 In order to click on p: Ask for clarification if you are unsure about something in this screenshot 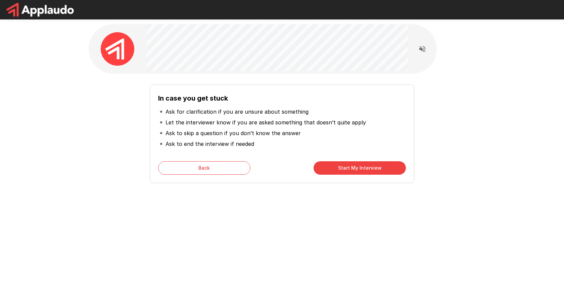, I will do `click(237, 112)`.